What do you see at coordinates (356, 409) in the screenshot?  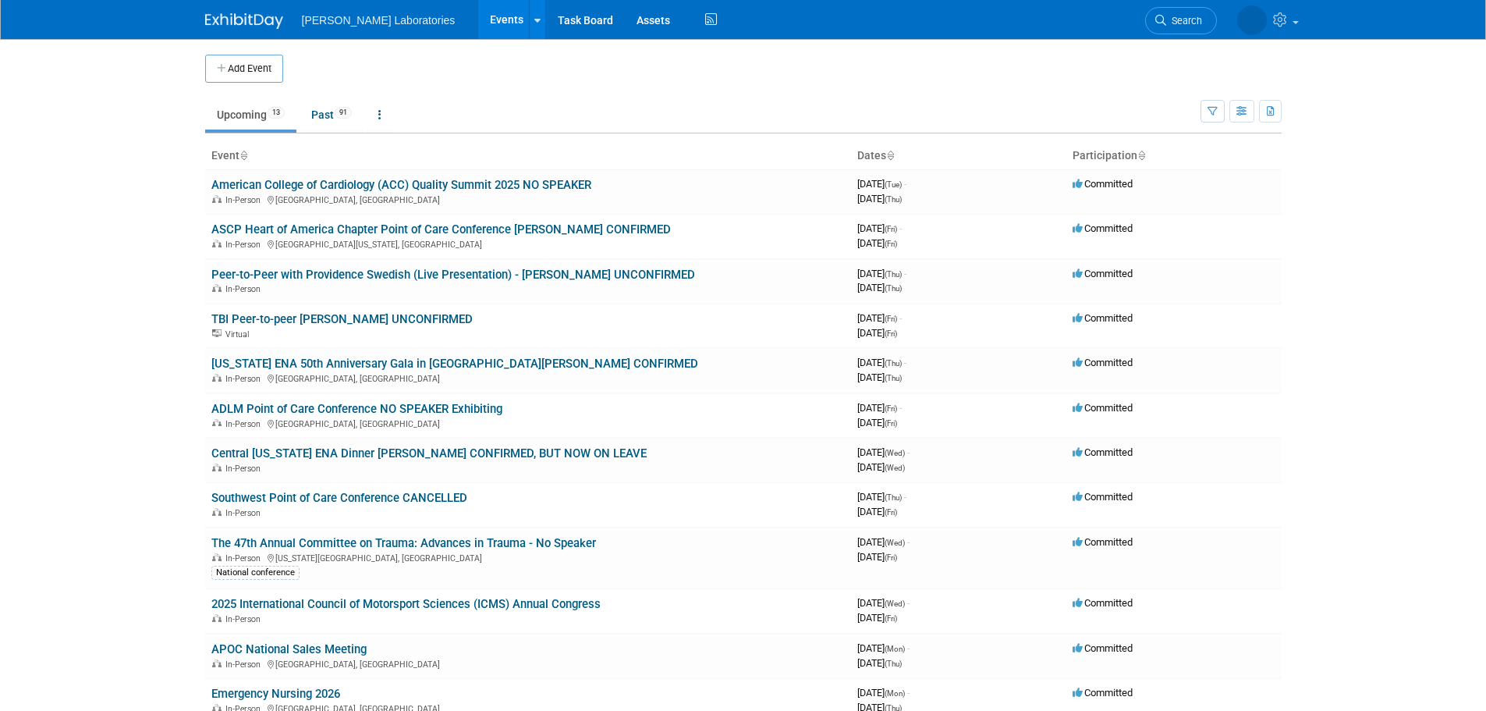 I see `a: ADLM Point of Care Conference NO SPEAKER Exhibiting` at bounding box center [356, 409].